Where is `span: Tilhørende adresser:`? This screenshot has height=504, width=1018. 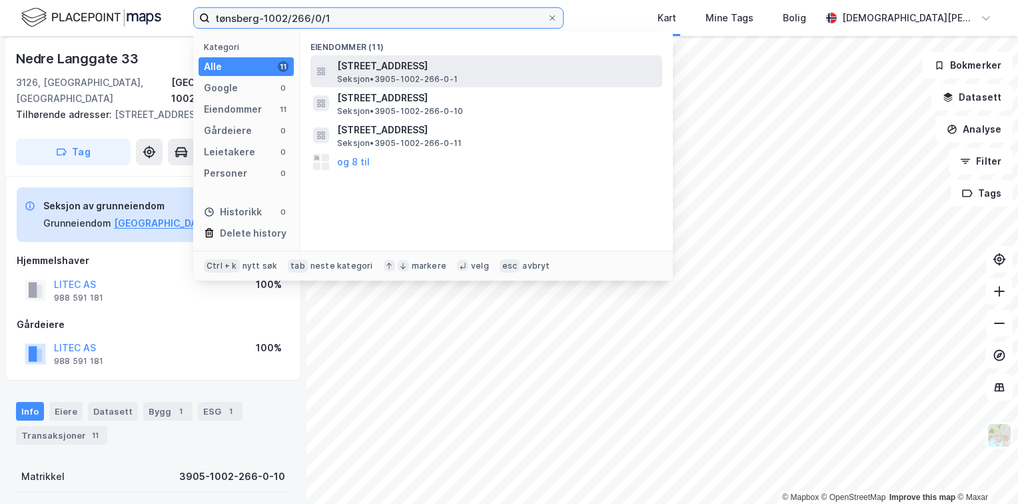 span: Tilhørende adresser: is located at coordinates (65, 114).